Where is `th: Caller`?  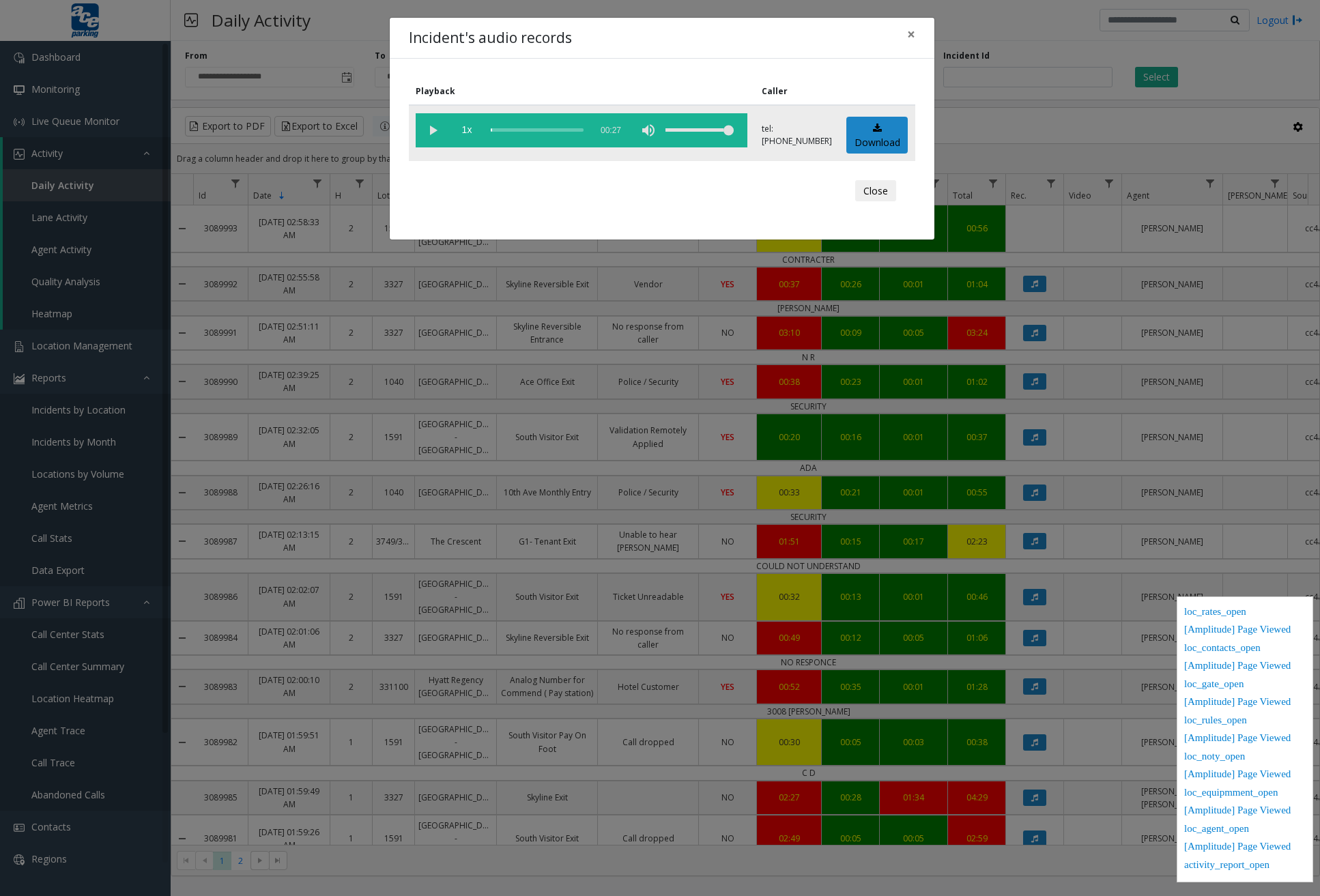
th: Caller is located at coordinates (797, 91).